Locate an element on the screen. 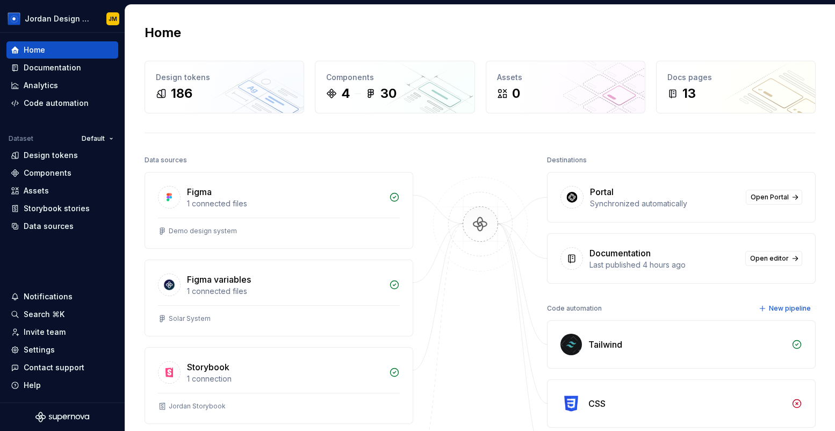  a: Figma1 connected filesDemo design system is located at coordinates (279, 210).